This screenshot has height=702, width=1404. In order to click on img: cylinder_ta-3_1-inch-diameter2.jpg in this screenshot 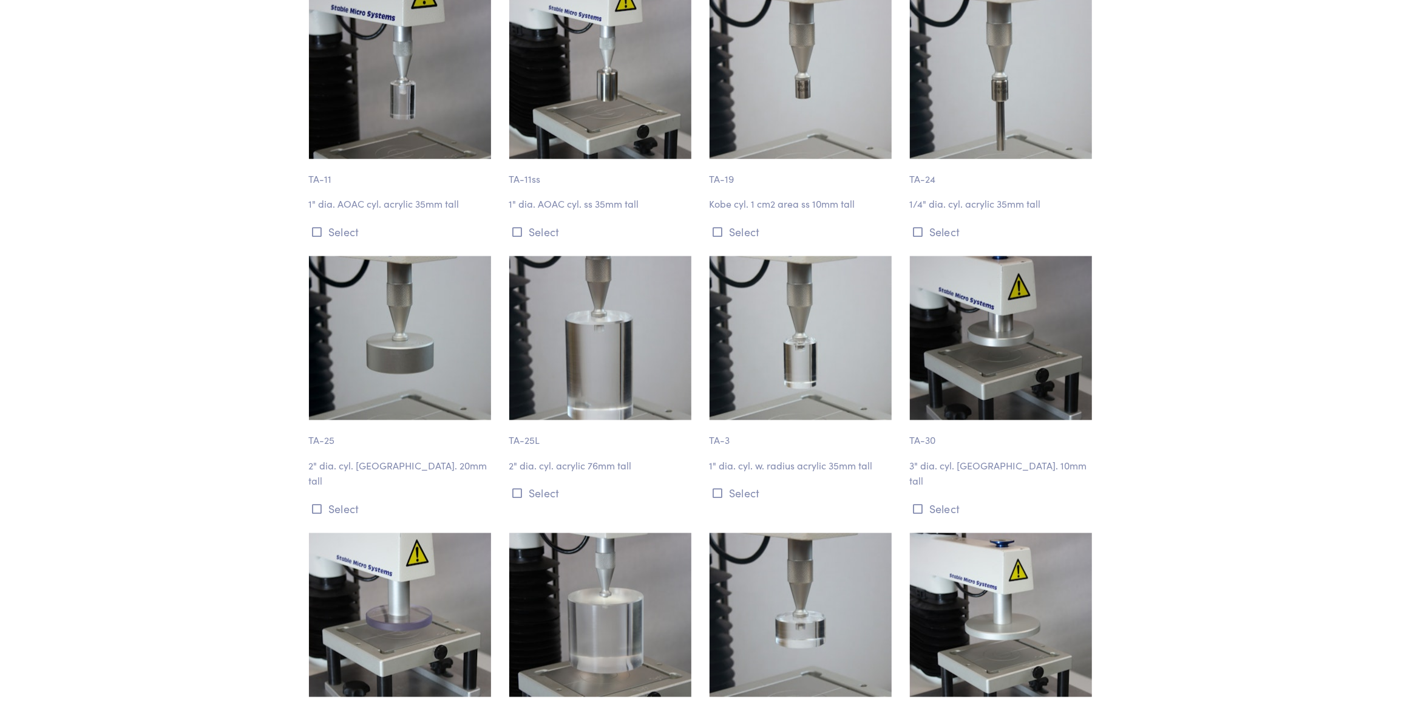, I will do `click(801, 338)`.